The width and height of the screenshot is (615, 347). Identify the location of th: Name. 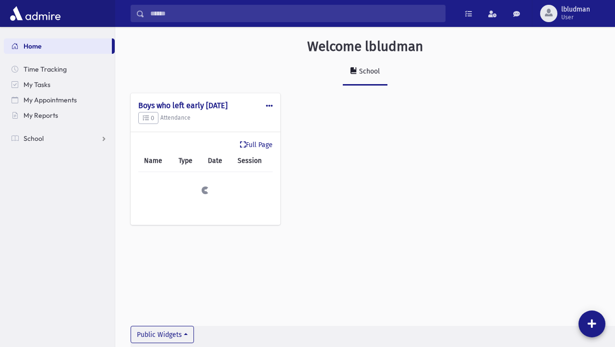
(156, 161).